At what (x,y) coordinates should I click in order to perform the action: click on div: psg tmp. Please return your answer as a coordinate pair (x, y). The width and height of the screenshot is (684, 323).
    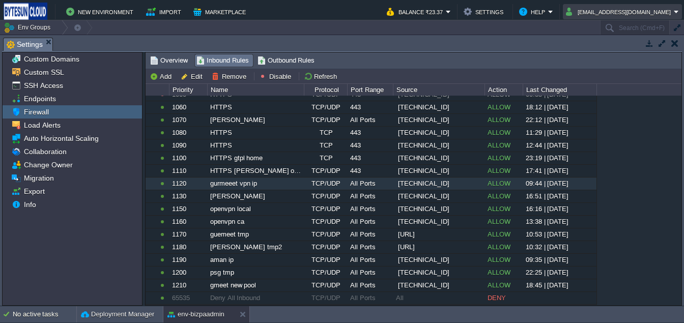
    Looking at the image, I should click on (255, 273).